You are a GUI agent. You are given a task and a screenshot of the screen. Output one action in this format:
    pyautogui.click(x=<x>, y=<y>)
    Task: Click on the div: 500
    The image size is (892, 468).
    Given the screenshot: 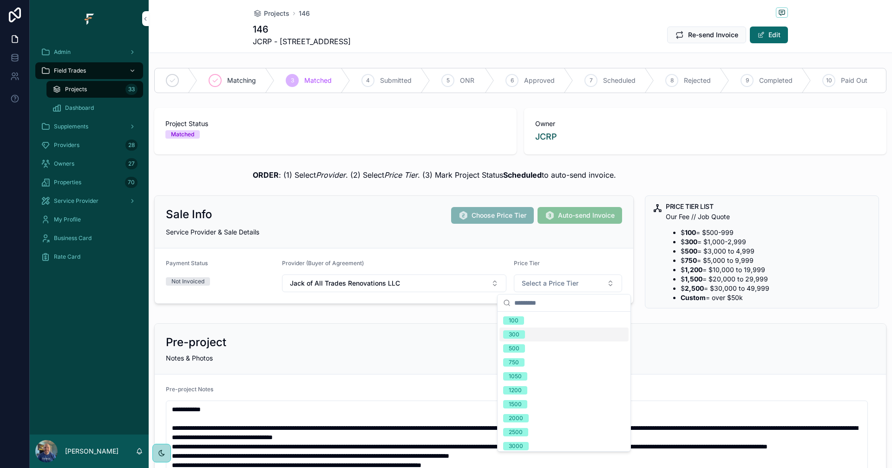 What is the action you would take?
    pyautogui.click(x=514, y=348)
    